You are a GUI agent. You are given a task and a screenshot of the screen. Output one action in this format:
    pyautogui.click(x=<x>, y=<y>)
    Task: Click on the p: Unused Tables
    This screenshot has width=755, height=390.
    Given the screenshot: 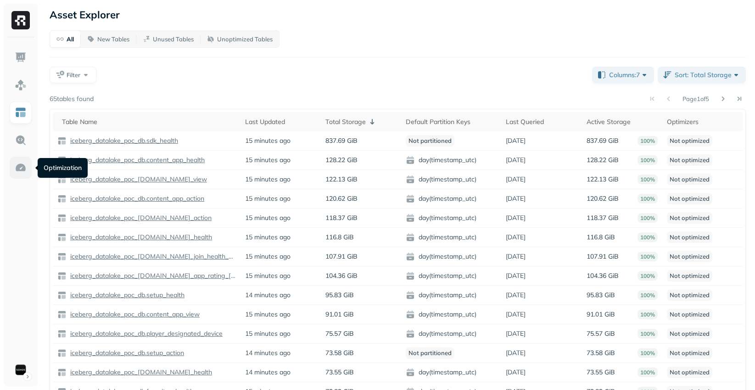 What is the action you would take?
    pyautogui.click(x=173, y=39)
    